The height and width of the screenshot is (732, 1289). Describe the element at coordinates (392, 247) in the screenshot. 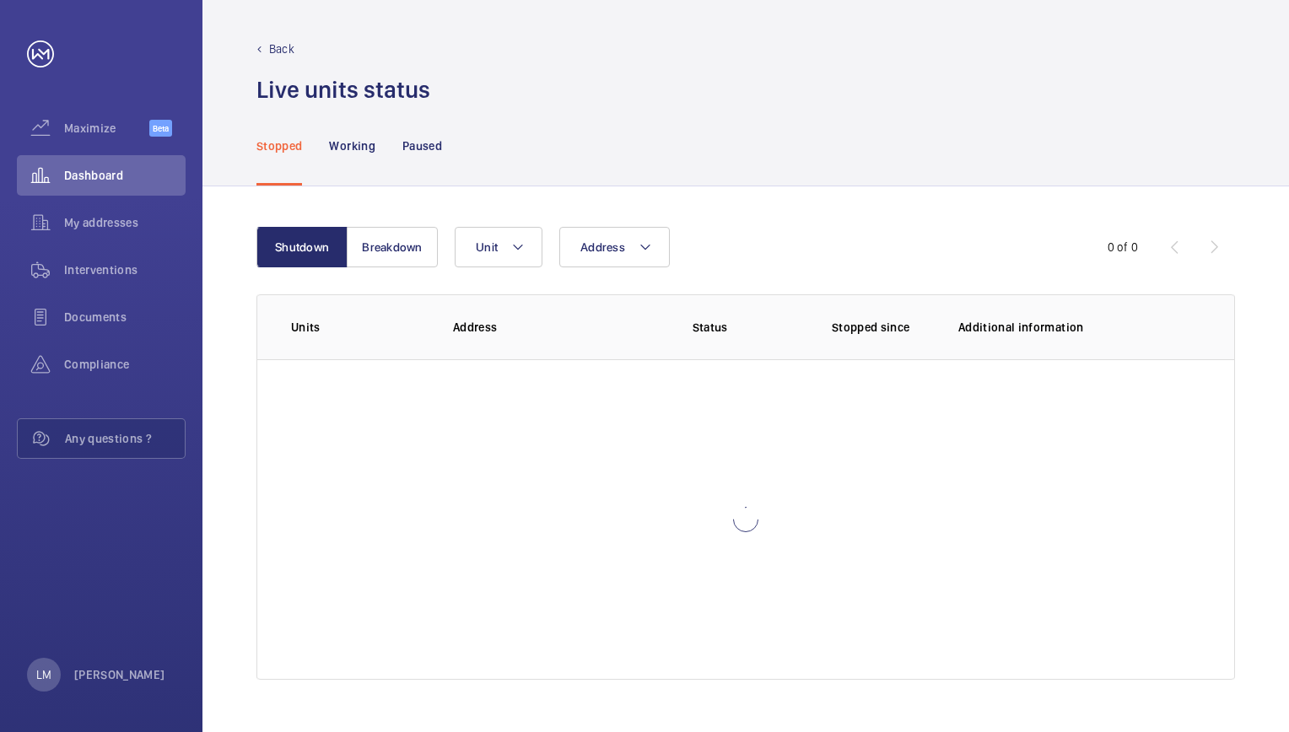

I see `button: Breakdown` at that location.